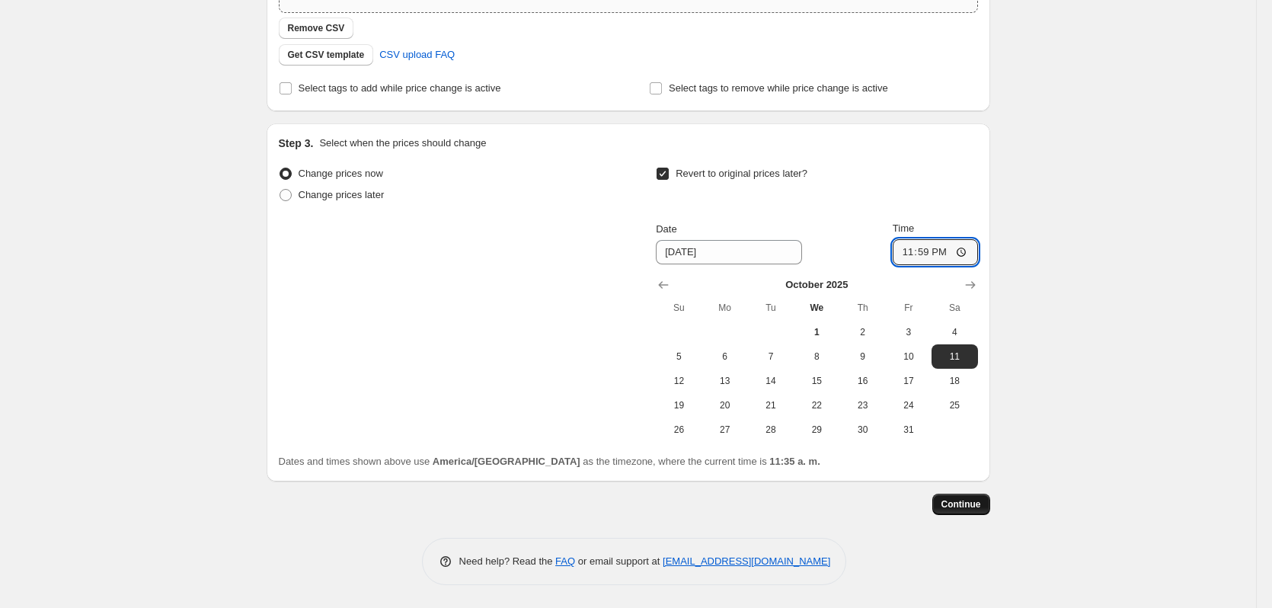 This screenshot has width=1272, height=608. I want to click on button: Tuesday October 21 2025, so click(771, 405).